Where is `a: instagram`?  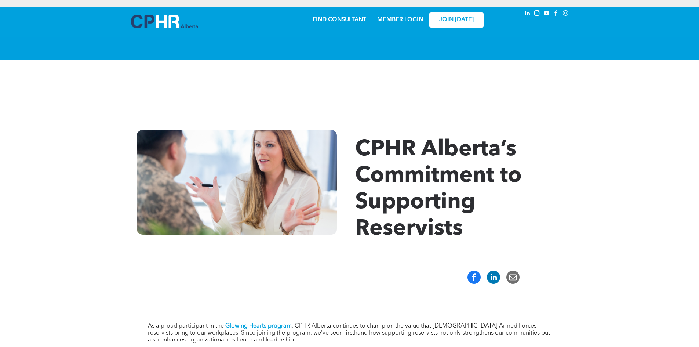 a: instagram is located at coordinates (537, 14).